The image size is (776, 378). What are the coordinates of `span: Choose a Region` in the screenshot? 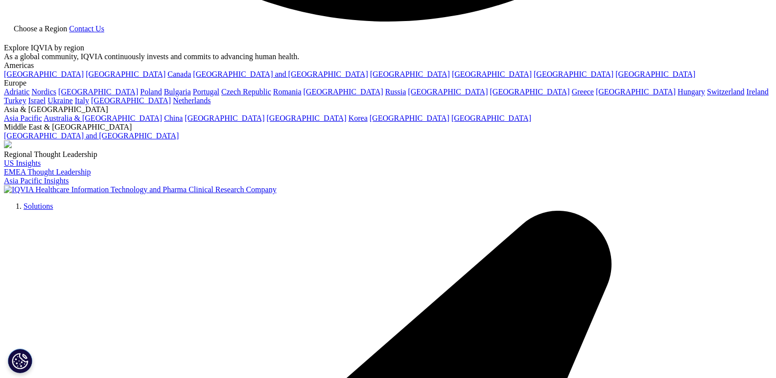 It's located at (40, 28).